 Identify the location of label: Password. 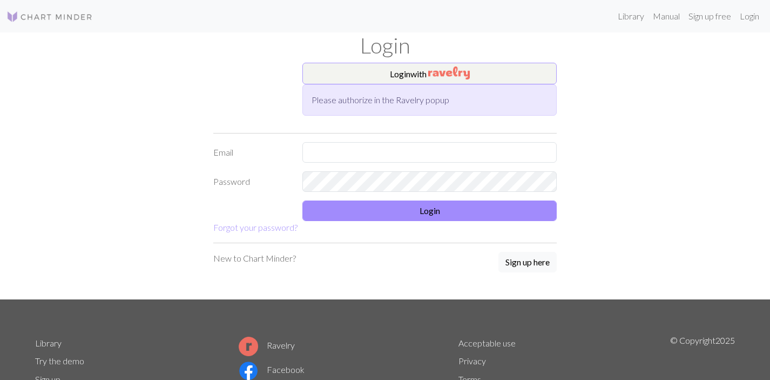
(251, 182).